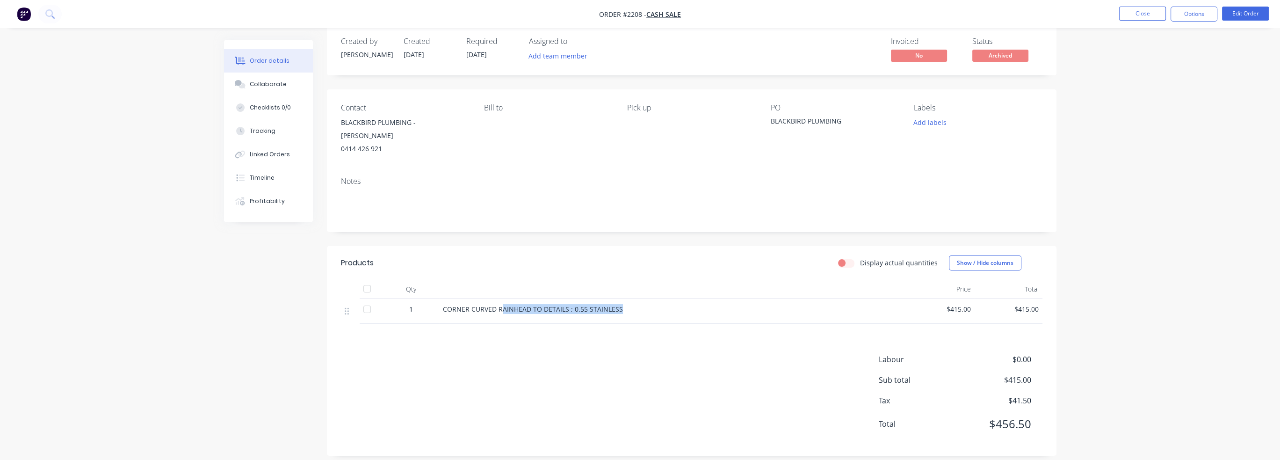 The image size is (1280, 460). What do you see at coordinates (926, 41) in the screenshot?
I see `div: Invoiced` at bounding box center [926, 41].